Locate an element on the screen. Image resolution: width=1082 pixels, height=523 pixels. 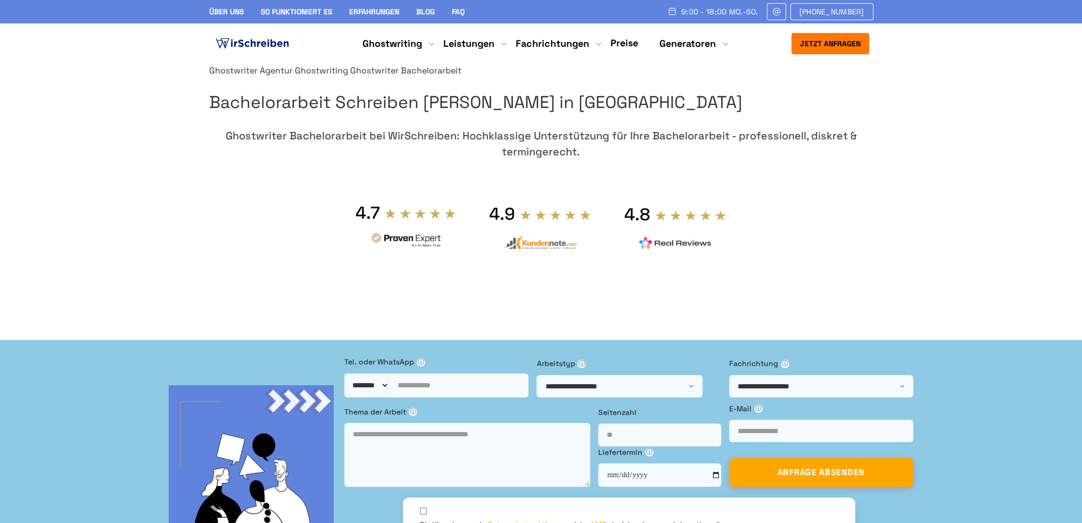
a: Fachrichtungen is located at coordinates (552, 44).